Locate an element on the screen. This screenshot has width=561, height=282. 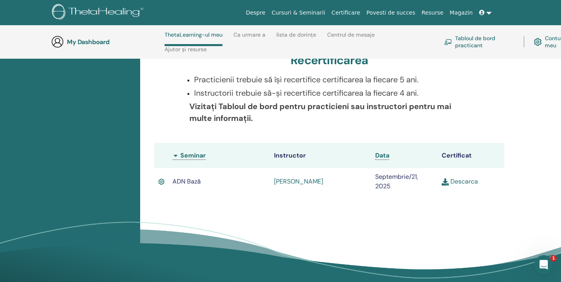
img: generic-user-icon.jpg is located at coordinates (57, 42).